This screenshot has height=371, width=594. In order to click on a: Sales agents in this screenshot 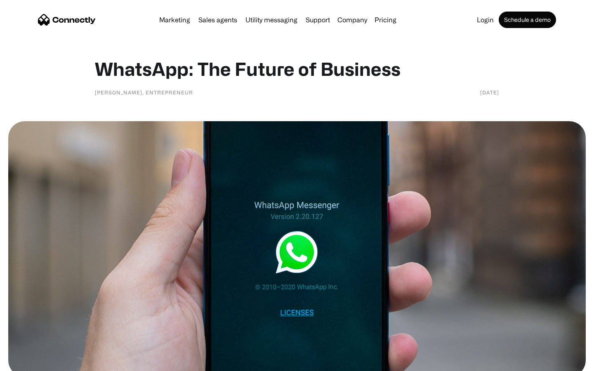, I will do `click(218, 20)`.